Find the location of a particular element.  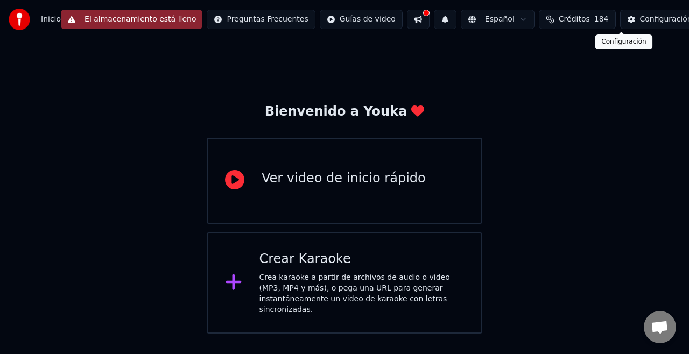

button: Créditos184 is located at coordinates (577, 19).